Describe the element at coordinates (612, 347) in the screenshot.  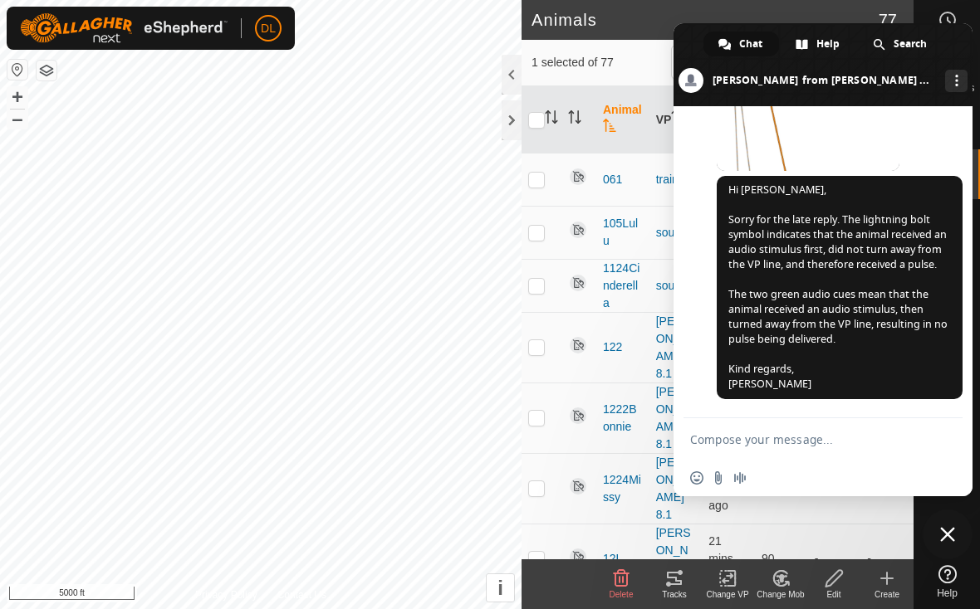
I see `span: 122` at that location.